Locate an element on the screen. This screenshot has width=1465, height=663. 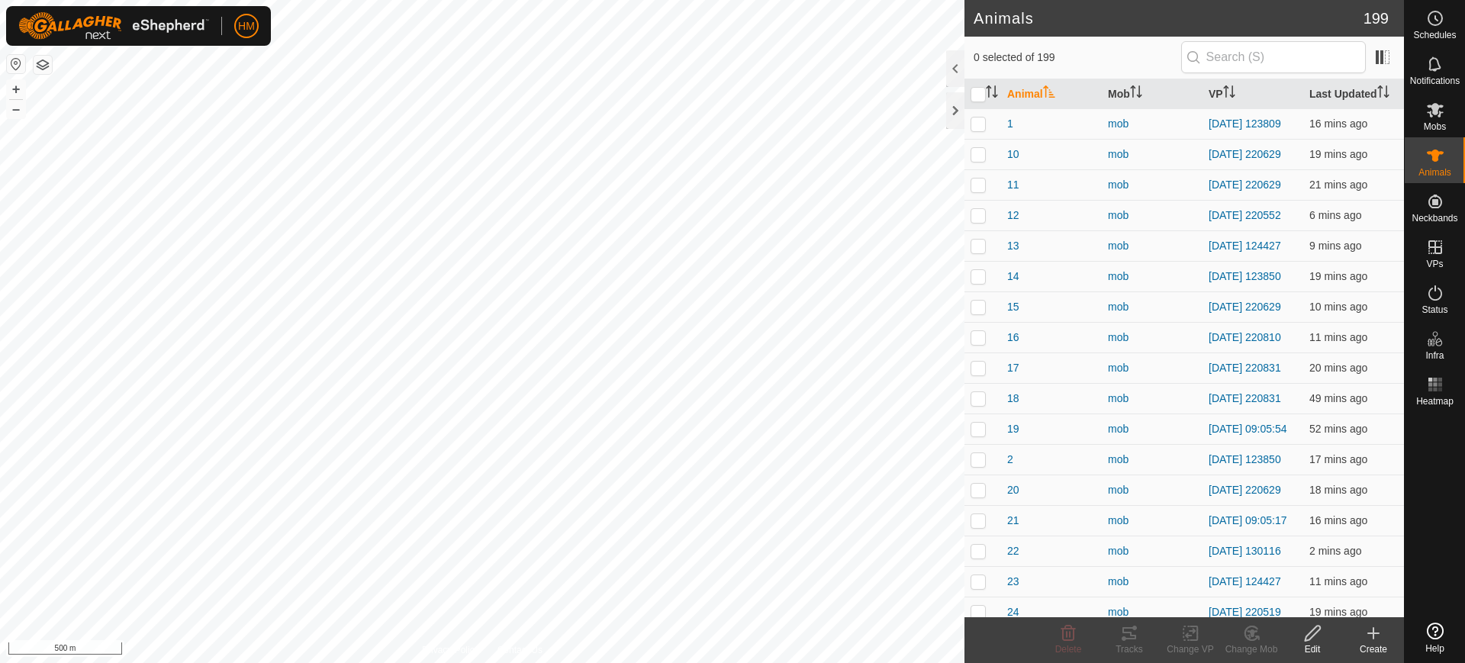
span: 23 Sept 2025, 7:11 pm is located at coordinates (1338, 337).